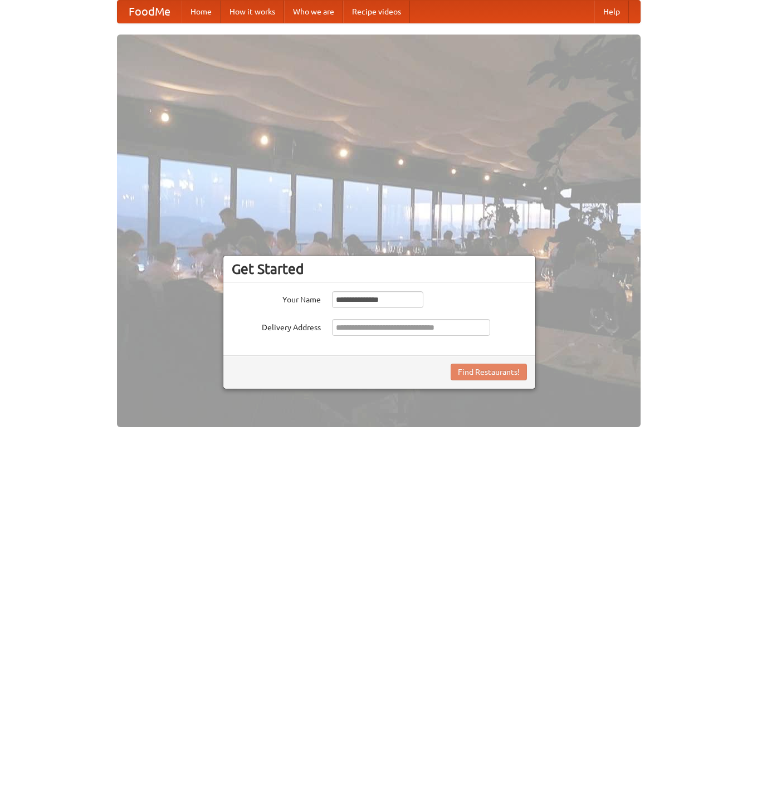  Describe the element at coordinates (488, 372) in the screenshot. I see `button: Find Restaurants!` at that location.